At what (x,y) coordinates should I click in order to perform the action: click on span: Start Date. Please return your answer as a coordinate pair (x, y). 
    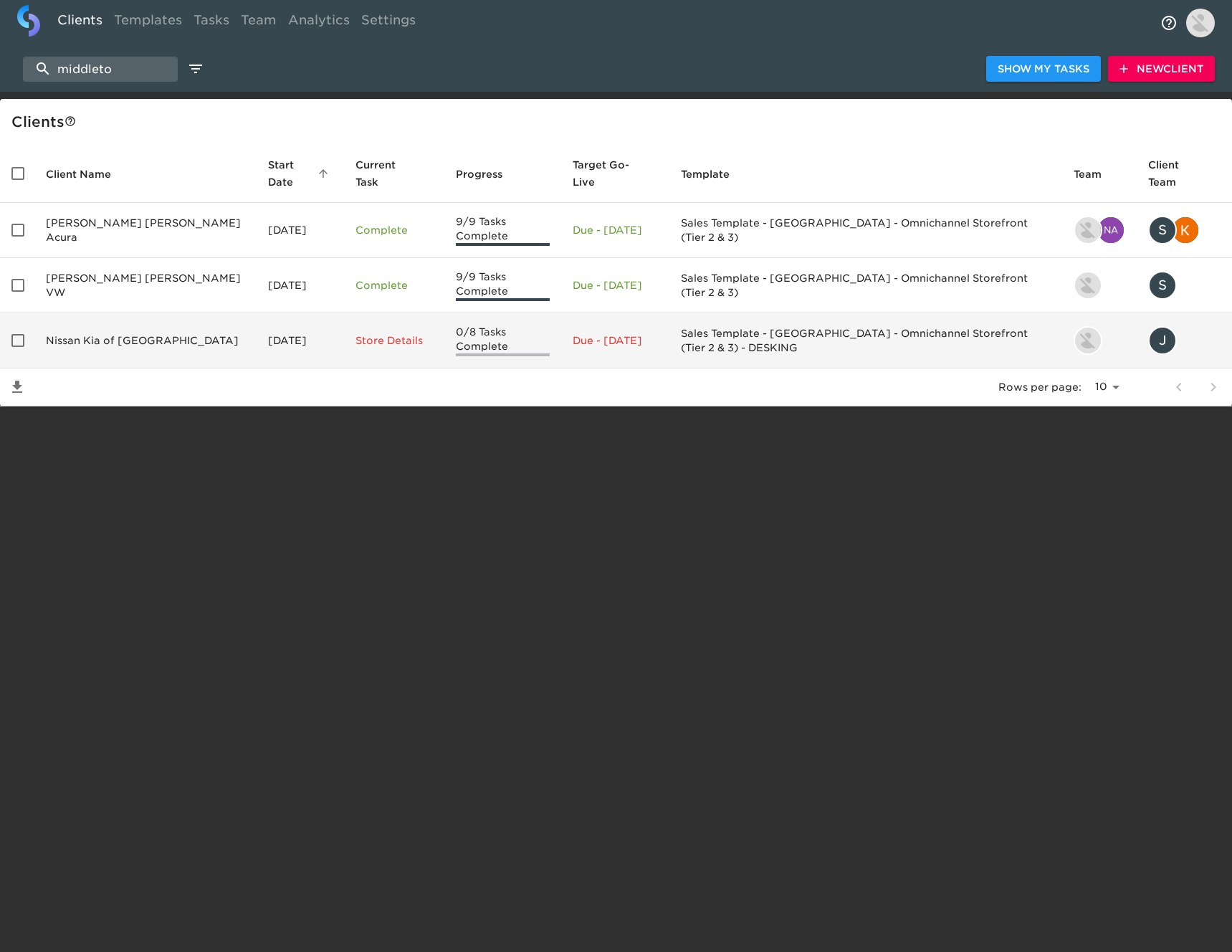
    Looking at the image, I should click on (300, 174).